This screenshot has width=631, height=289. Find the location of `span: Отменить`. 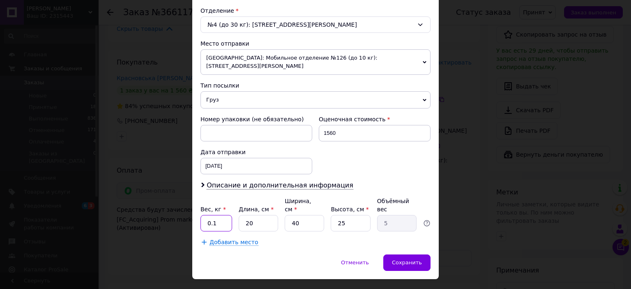

span: Отменить is located at coordinates (355, 262).